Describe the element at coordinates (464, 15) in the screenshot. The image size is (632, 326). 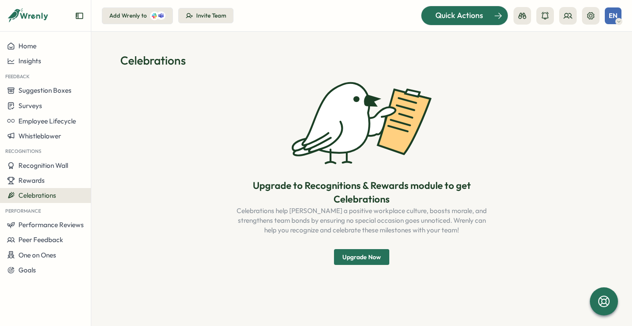
I see `button: Quick Actions` at that location.